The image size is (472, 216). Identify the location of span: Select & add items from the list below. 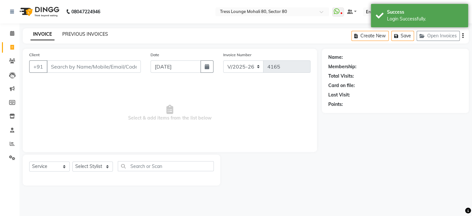
(170, 113).